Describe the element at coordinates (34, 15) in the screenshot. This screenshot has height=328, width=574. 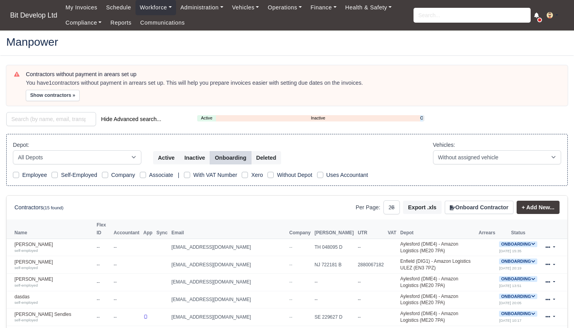
I see `a: Bit Develop Ltd` at that location.